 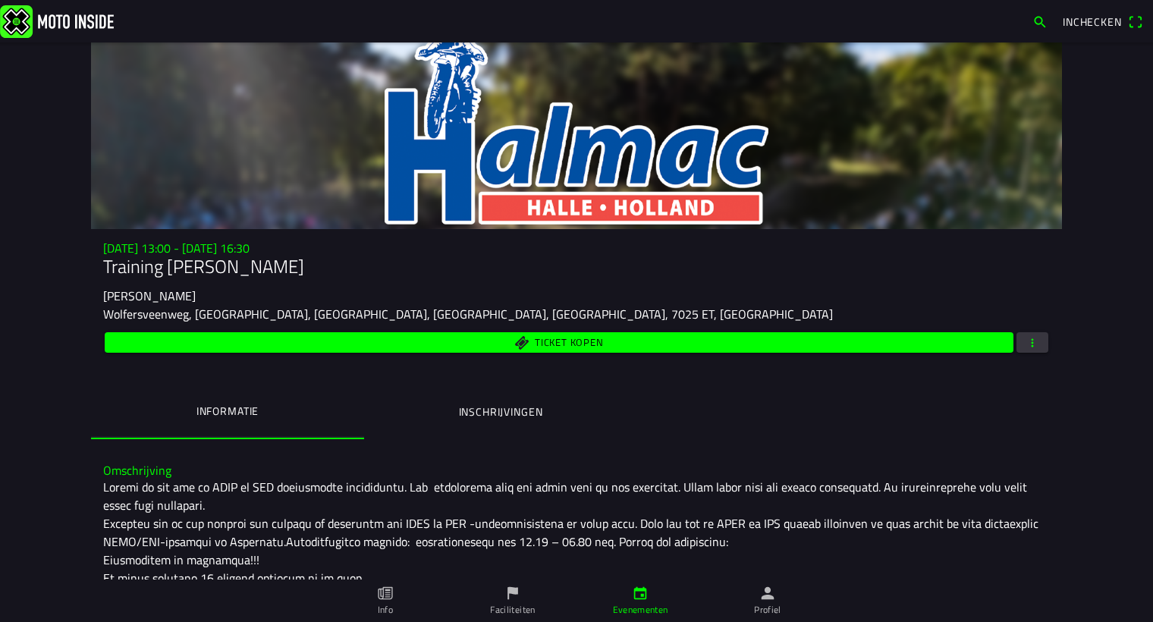 What do you see at coordinates (228, 411) in the screenshot?
I see `ion-label: Informatie` at bounding box center [228, 411].